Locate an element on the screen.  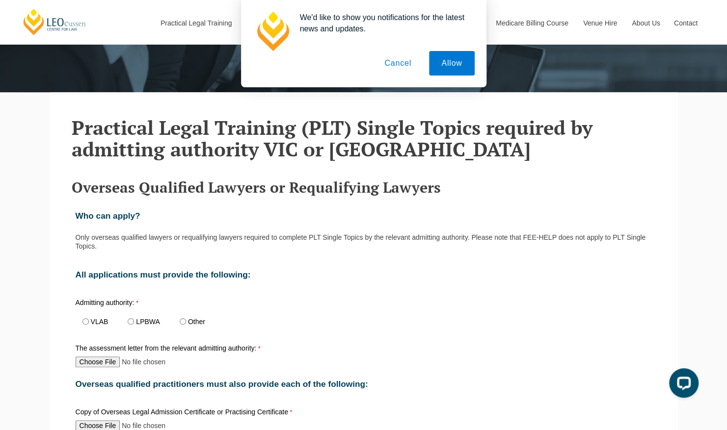
label: The assessment letter from the relevant admitting authority: is located at coordinates (169, 349).